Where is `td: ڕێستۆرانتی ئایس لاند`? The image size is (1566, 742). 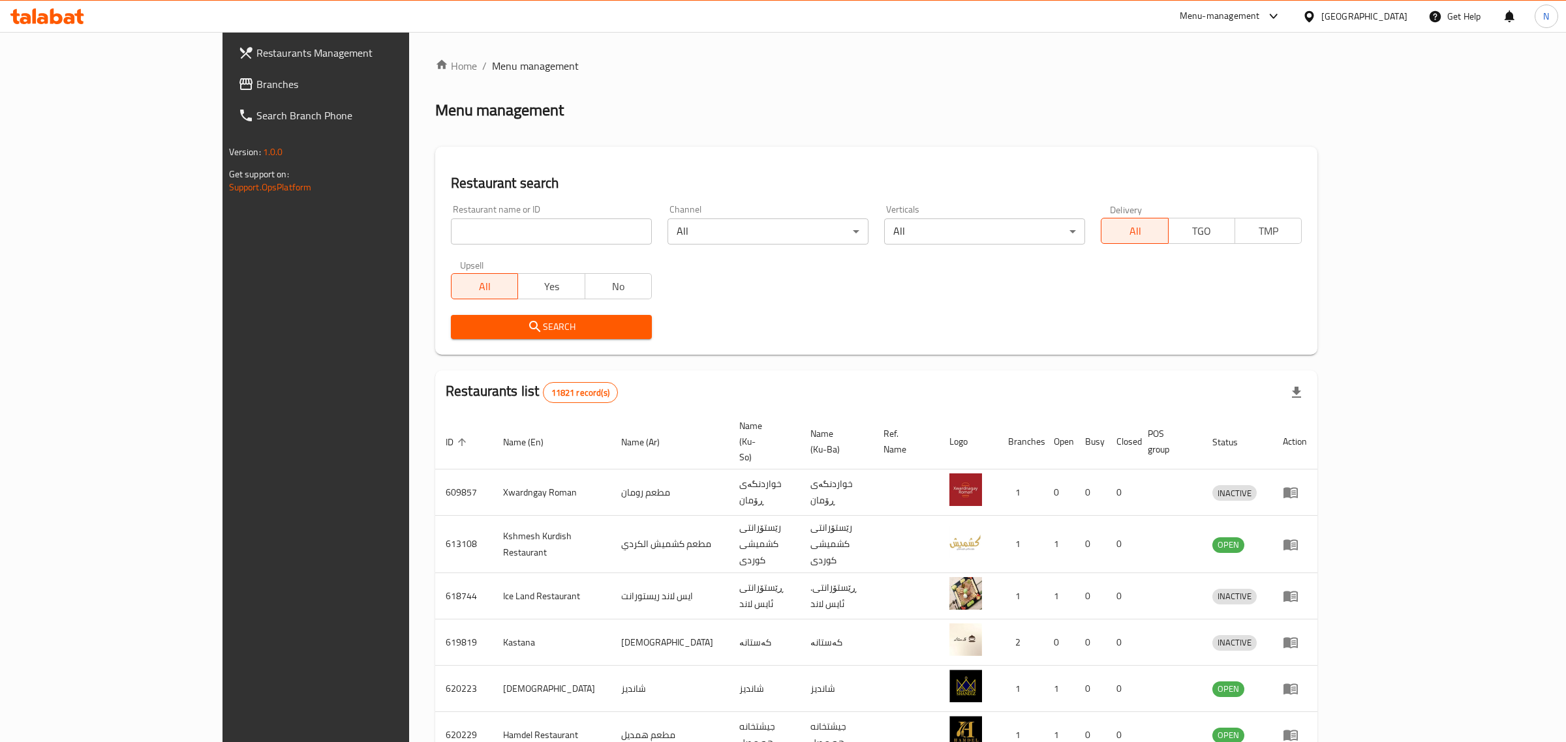
td: ڕێستۆرانتی ئایس لاند is located at coordinates (764, 596).